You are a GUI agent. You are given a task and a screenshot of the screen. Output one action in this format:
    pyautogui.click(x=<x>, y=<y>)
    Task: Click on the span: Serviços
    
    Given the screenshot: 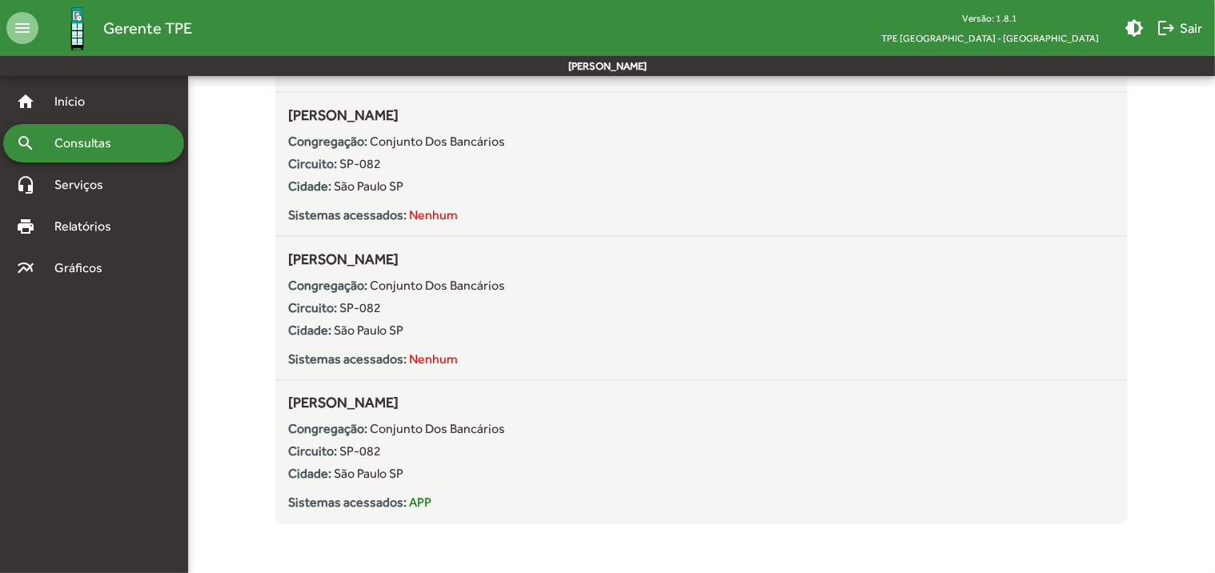 What is the action you would take?
    pyautogui.click(x=85, y=185)
    